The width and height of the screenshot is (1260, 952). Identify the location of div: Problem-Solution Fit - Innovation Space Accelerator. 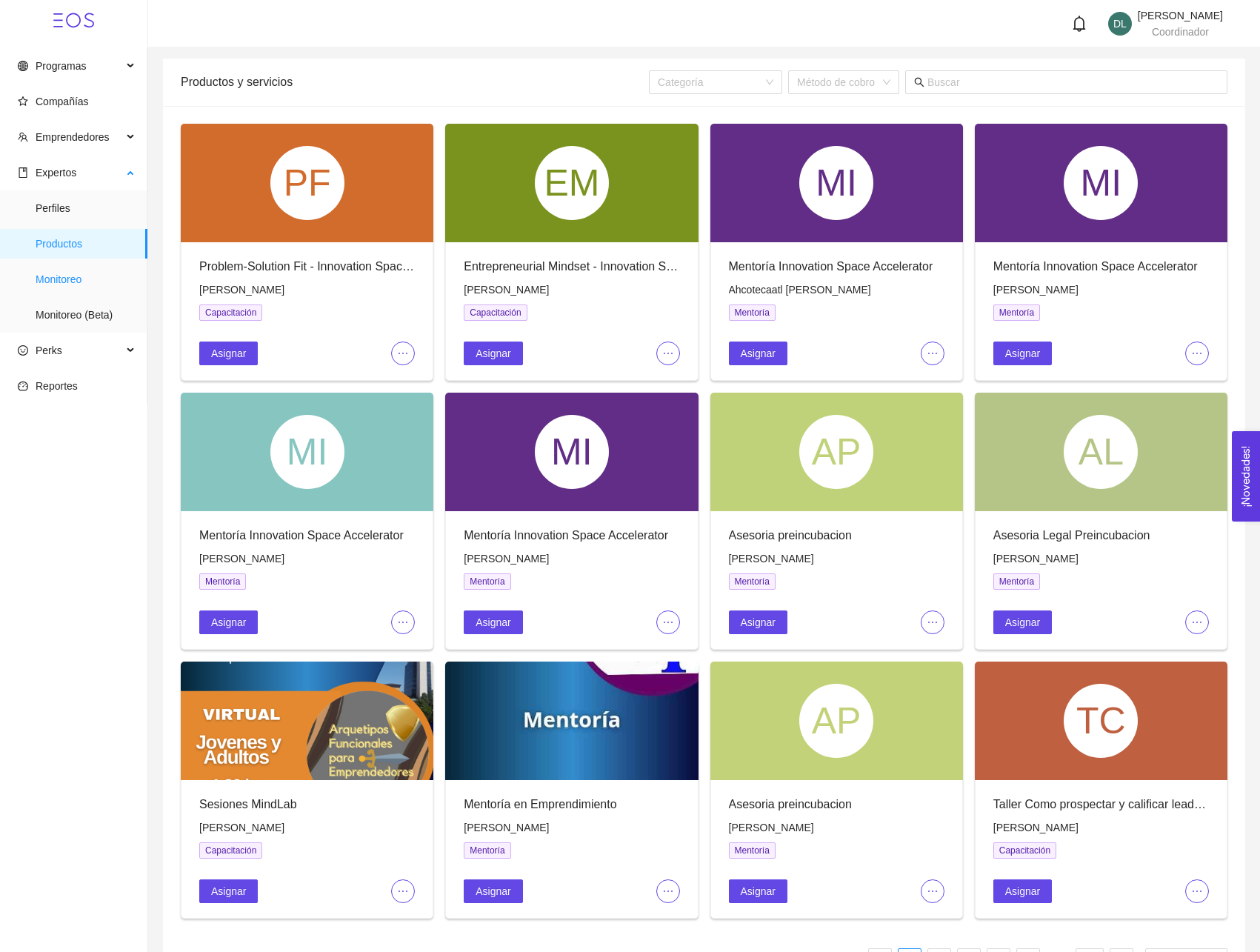
(307, 266).